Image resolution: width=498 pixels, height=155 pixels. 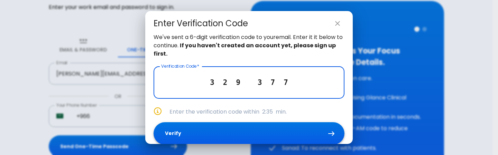 I want to click on p: Enter the verification code within min., so click(x=257, y=112).